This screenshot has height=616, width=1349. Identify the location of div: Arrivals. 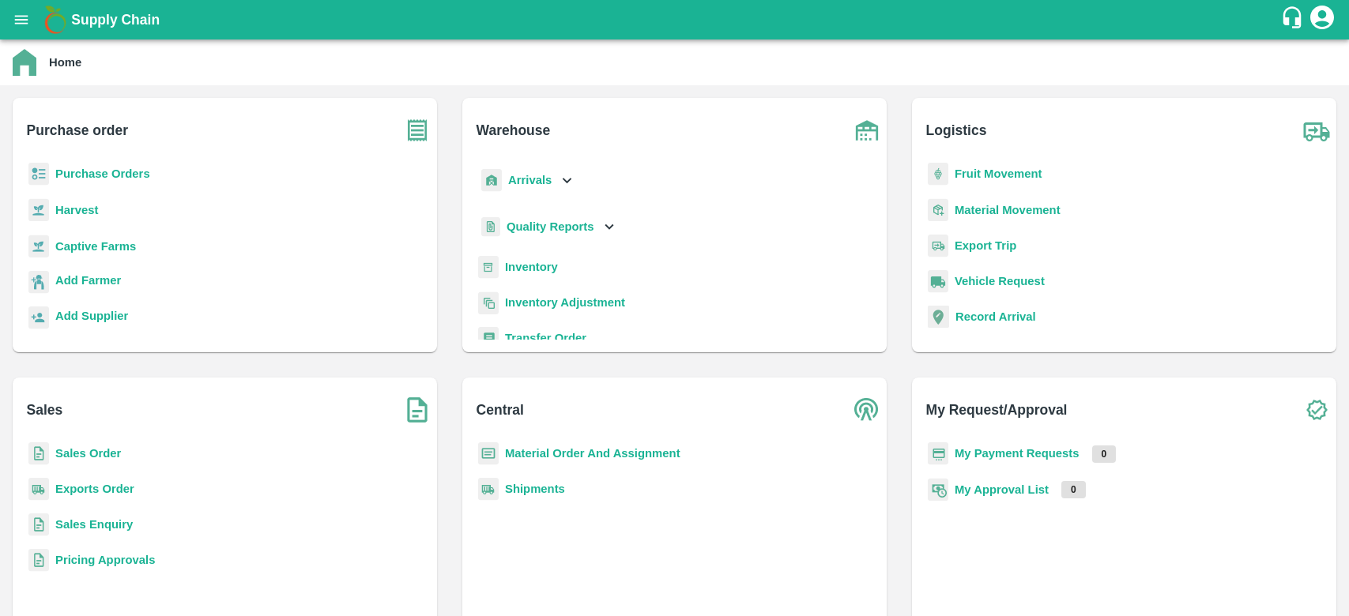
(527, 180).